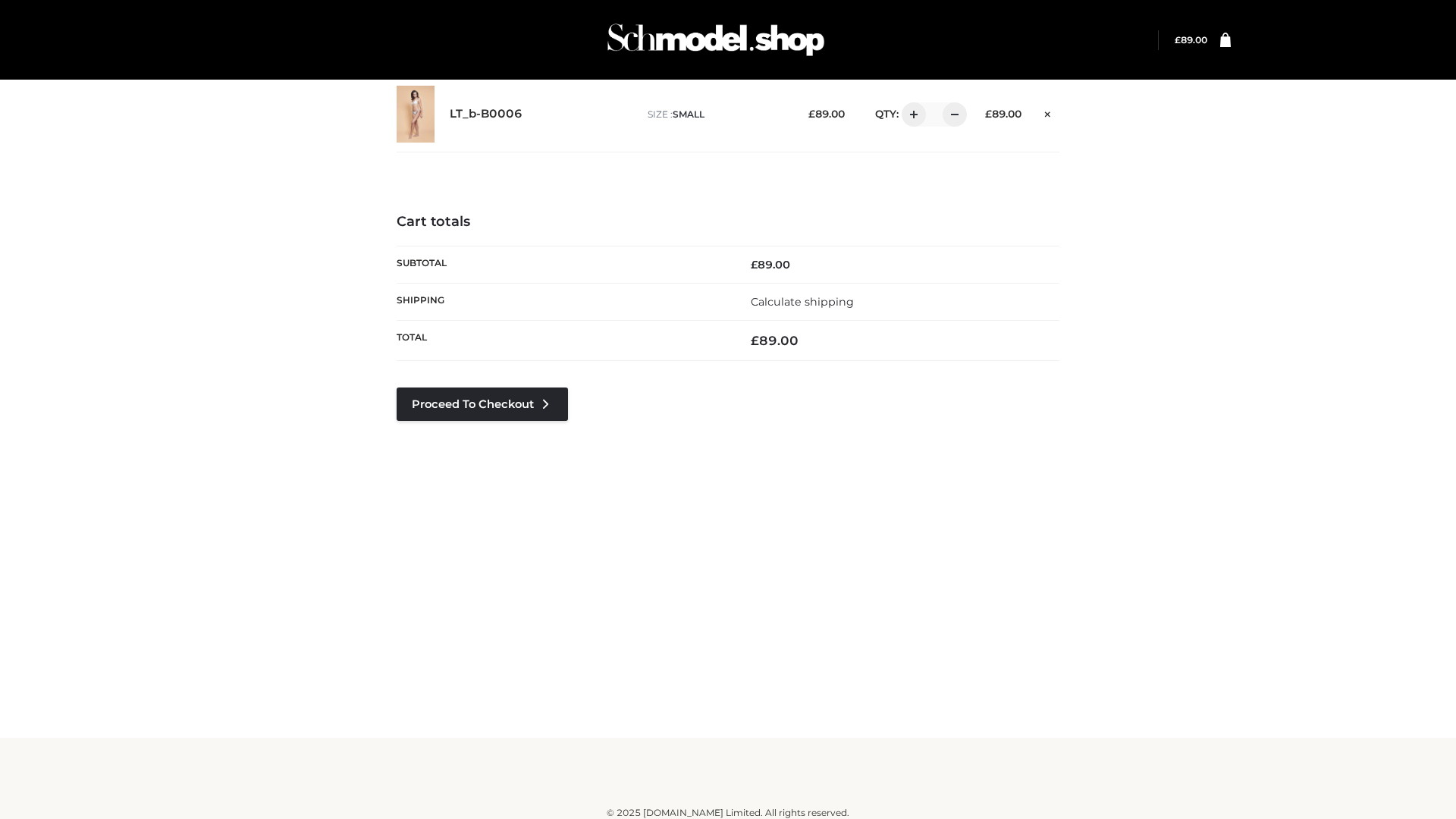 Image resolution: width=1456 pixels, height=819 pixels. I want to click on div: QTY:, so click(911, 115).